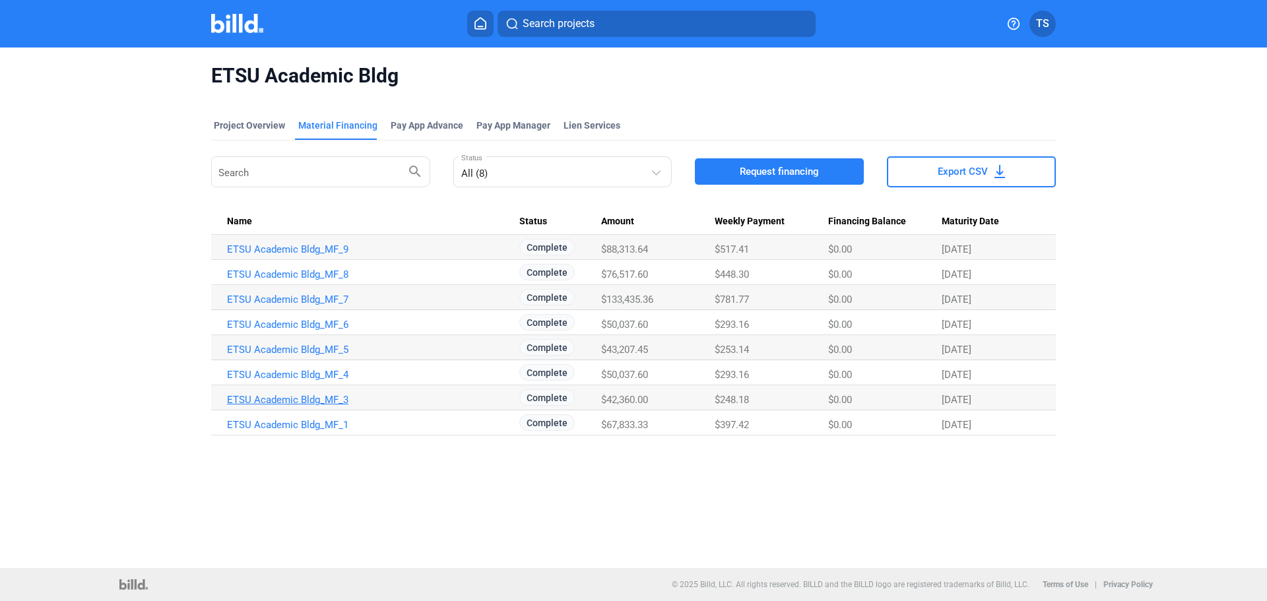 The width and height of the screenshot is (1267, 601). Describe the element at coordinates (780, 172) in the screenshot. I see `button: Request financing` at that location.